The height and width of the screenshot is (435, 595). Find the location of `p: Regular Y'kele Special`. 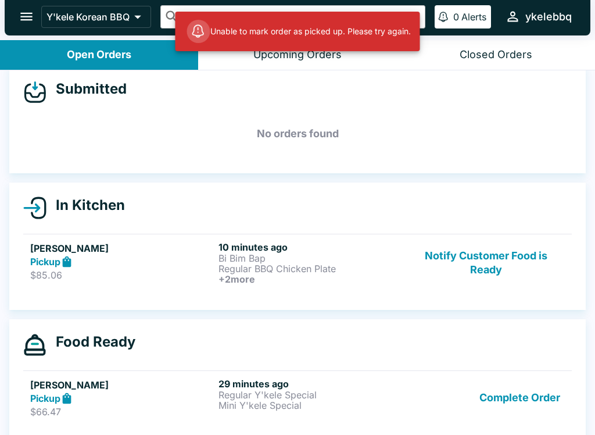

p: Regular Y'kele Special is located at coordinates (310, 394).